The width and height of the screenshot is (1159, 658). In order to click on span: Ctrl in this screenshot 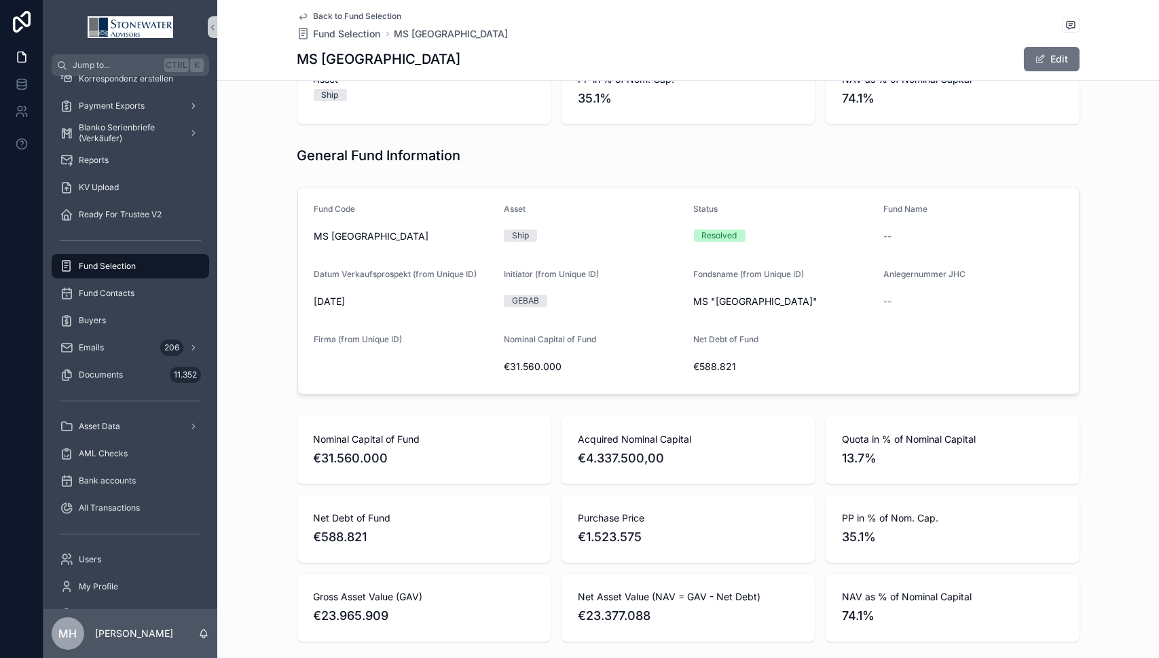, I will do `click(177, 65)`.